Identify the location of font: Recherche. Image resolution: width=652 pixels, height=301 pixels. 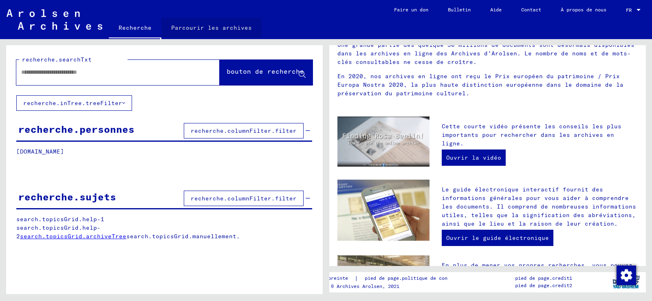
(135, 28).